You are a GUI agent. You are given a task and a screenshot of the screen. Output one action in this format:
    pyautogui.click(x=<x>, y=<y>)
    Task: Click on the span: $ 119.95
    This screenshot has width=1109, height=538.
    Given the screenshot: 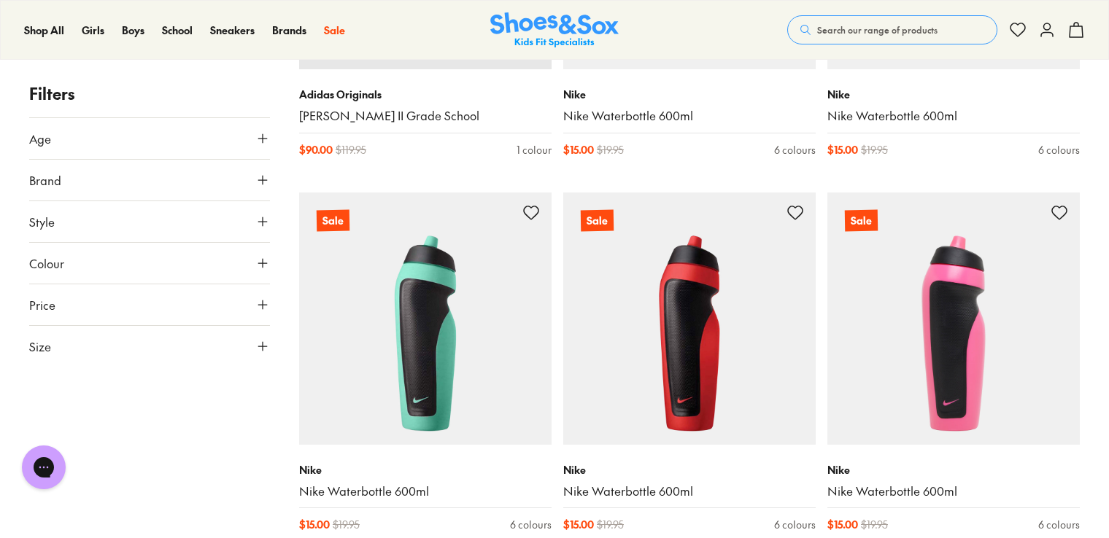 What is the action you would take?
    pyautogui.click(x=351, y=150)
    